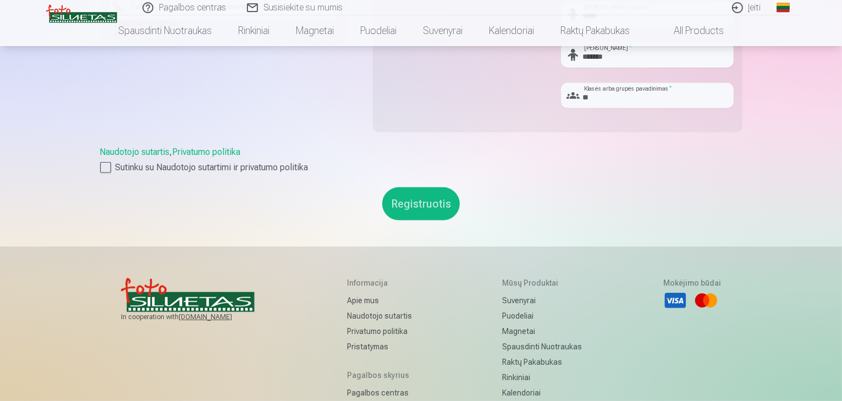 The image size is (842, 401). Describe the element at coordinates (421, 168) in the screenshot. I see `label: Sutinku su Naudotojo sutartimi ir privatumo politika` at that location.